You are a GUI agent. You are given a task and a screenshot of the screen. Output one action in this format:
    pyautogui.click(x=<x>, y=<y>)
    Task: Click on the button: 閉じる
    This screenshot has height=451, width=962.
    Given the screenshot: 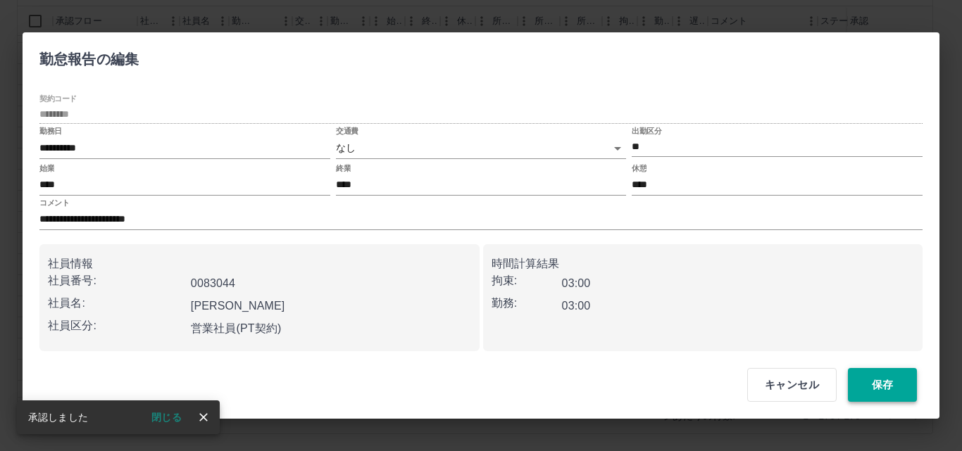 What is the action you would take?
    pyautogui.click(x=166, y=418)
    